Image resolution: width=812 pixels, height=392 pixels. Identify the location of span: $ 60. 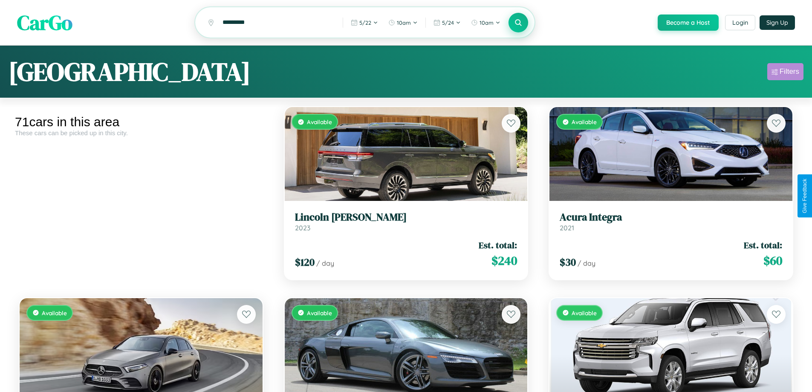
(773, 260).